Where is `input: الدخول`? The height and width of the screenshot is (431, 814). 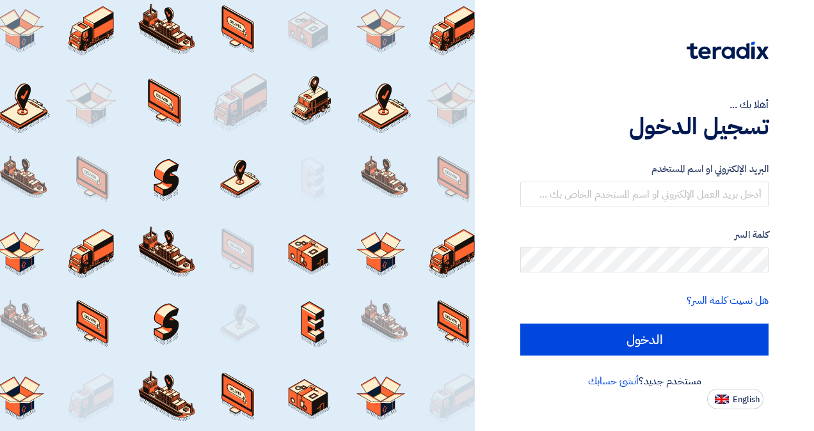 input: الدخول is located at coordinates (644, 340).